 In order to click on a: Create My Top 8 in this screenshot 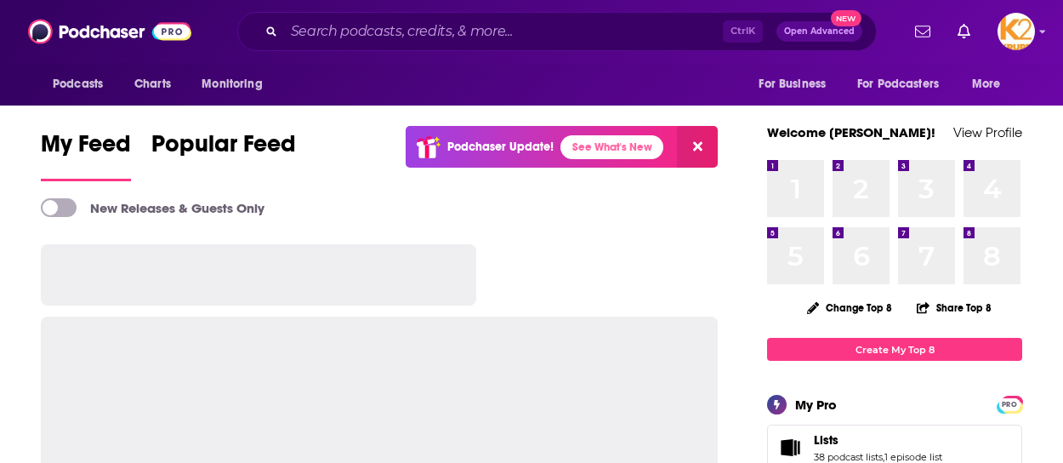, I will do `click(895, 349)`.